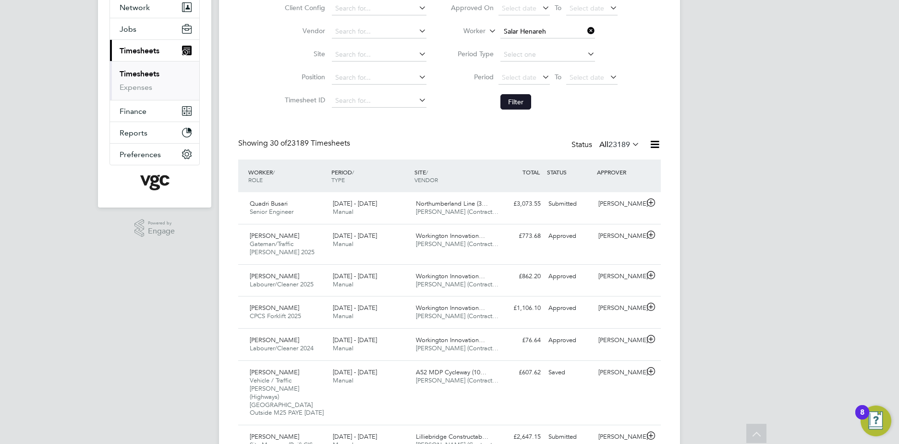  I want to click on span: Powered by, so click(161, 223).